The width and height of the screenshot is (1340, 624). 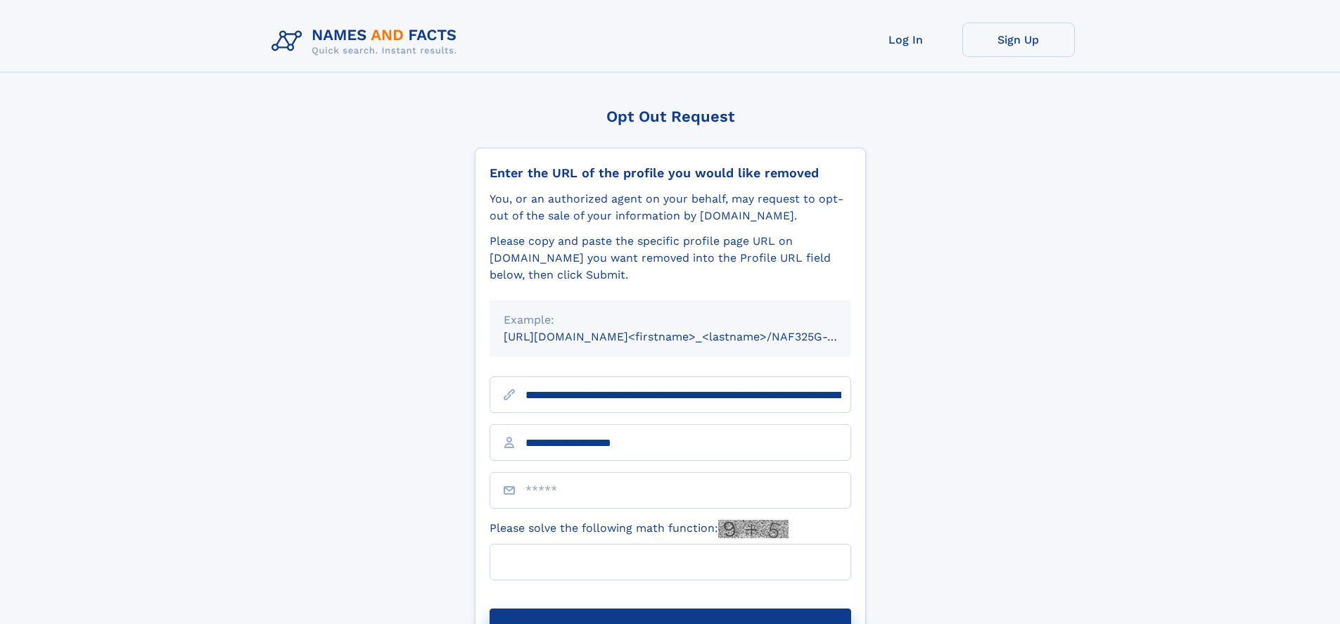 What do you see at coordinates (670, 116) in the screenshot?
I see `div: Opt Out Request` at bounding box center [670, 116].